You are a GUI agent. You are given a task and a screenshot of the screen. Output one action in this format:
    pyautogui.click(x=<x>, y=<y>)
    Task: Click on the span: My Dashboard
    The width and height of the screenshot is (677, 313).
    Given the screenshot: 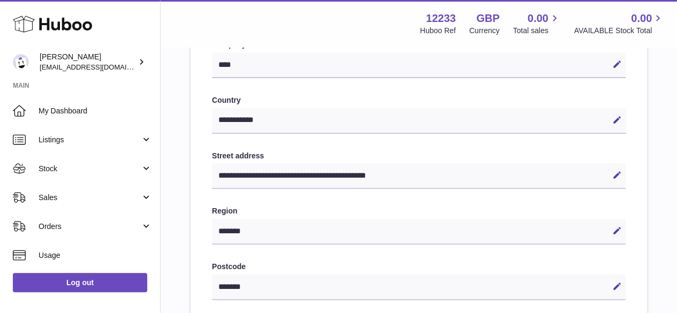 What is the action you would take?
    pyautogui.click(x=95, y=111)
    